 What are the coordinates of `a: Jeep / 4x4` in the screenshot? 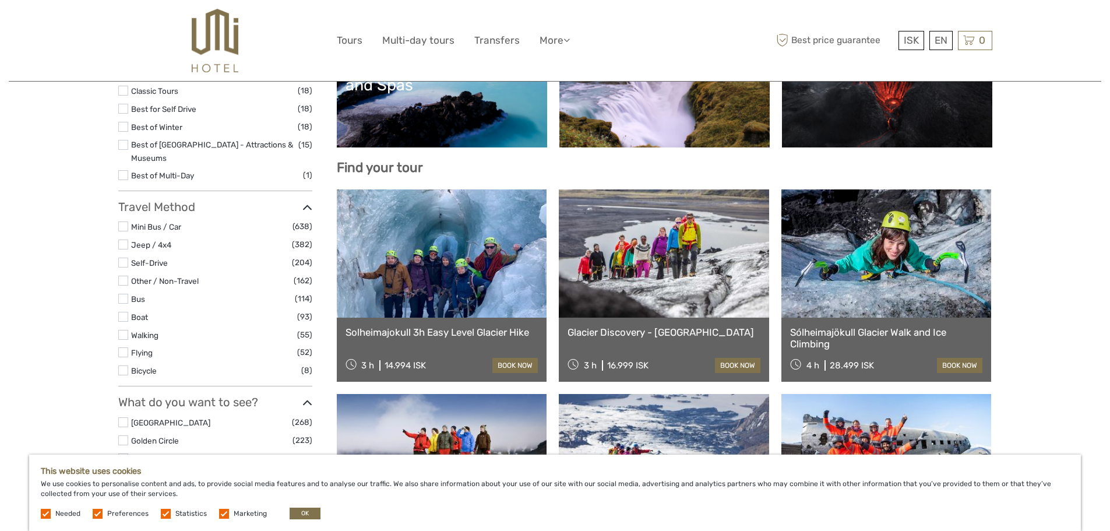 It's located at (151, 245).